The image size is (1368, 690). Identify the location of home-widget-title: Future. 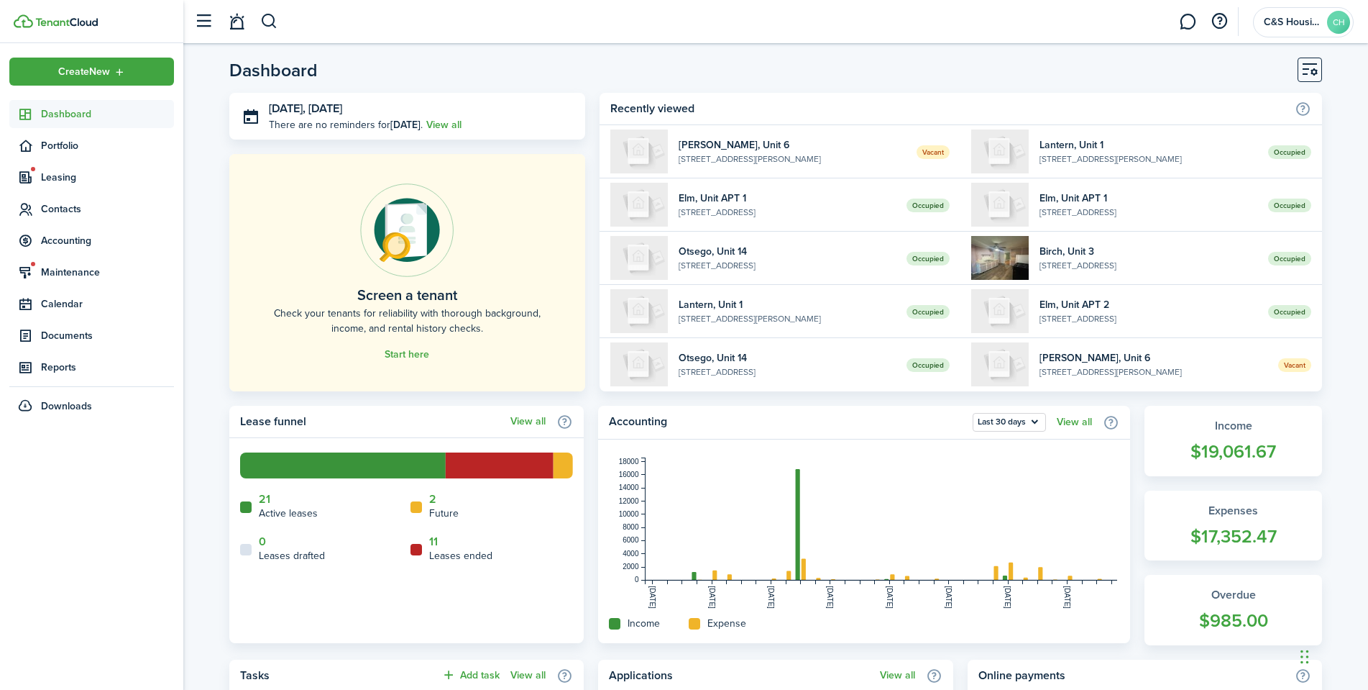
(444, 513).